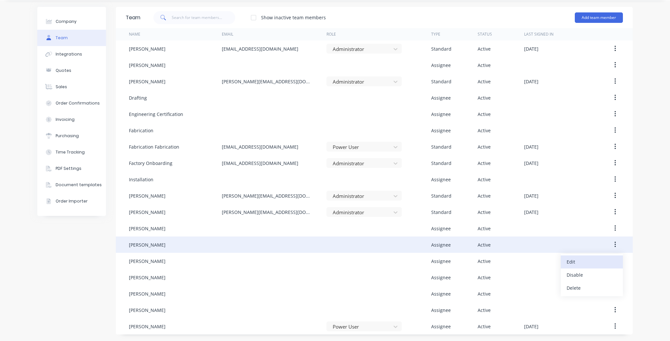 This screenshot has width=670, height=341. I want to click on div: Installation, so click(141, 179).